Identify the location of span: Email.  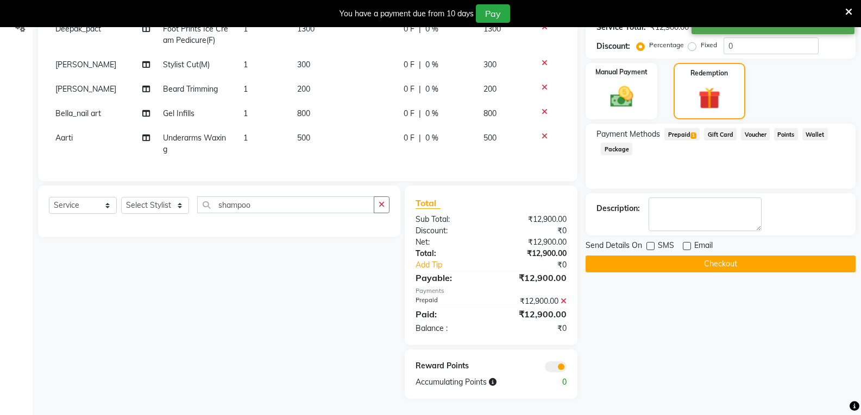
(703, 247).